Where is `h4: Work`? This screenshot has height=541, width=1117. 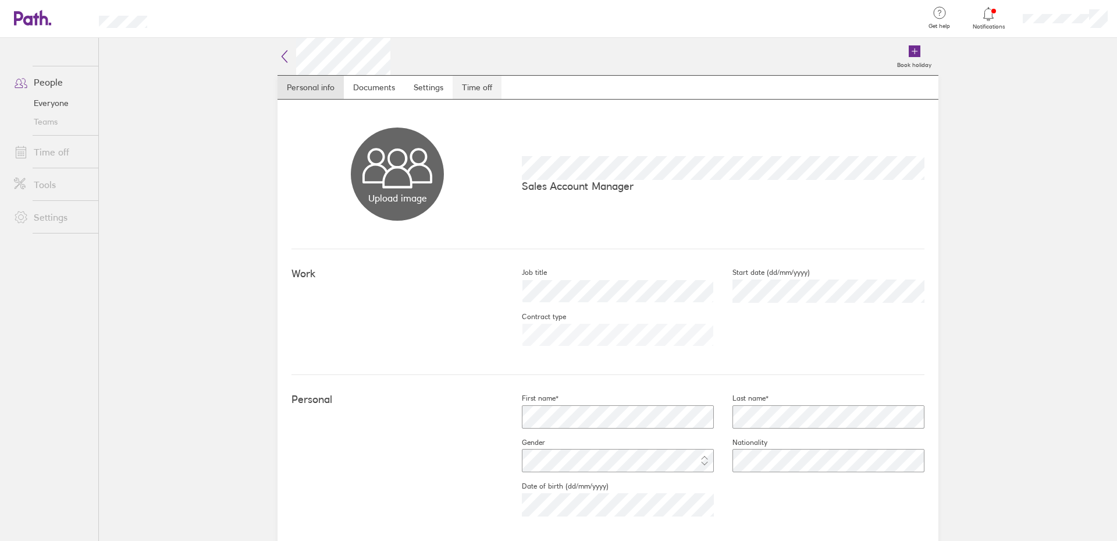 h4: Work is located at coordinates (397, 273).